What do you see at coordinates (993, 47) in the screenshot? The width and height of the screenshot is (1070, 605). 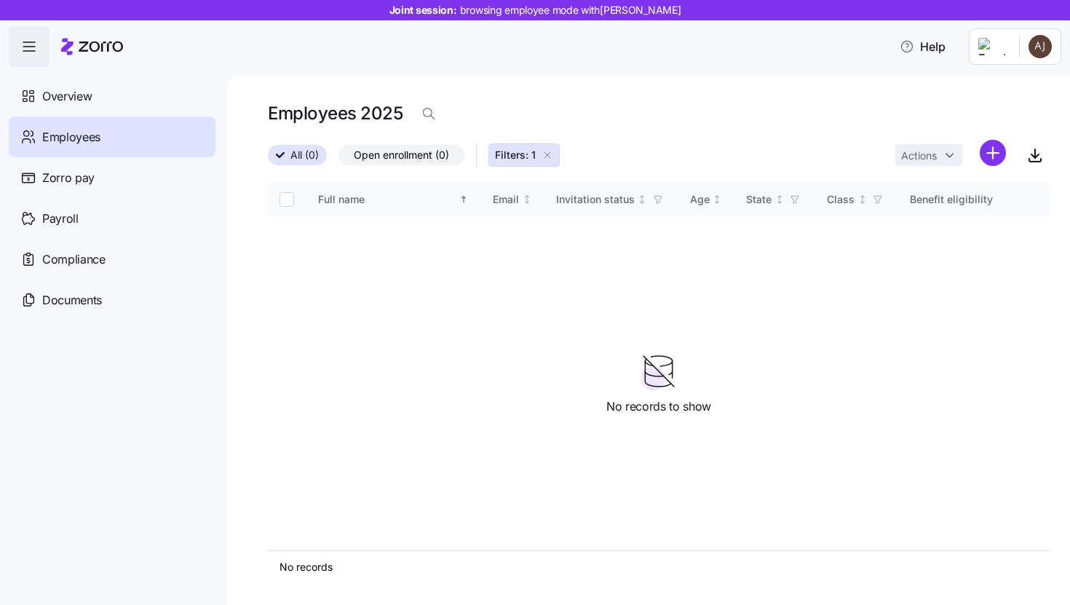 I see `img: Employer logo` at bounding box center [993, 47].